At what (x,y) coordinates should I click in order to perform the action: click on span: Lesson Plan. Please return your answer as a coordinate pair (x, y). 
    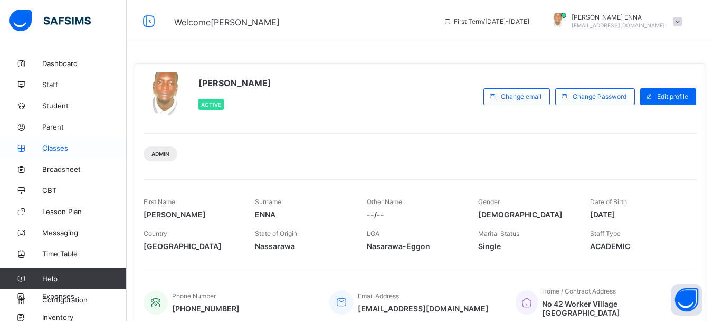
    Looking at the image, I should click on (84, 211).